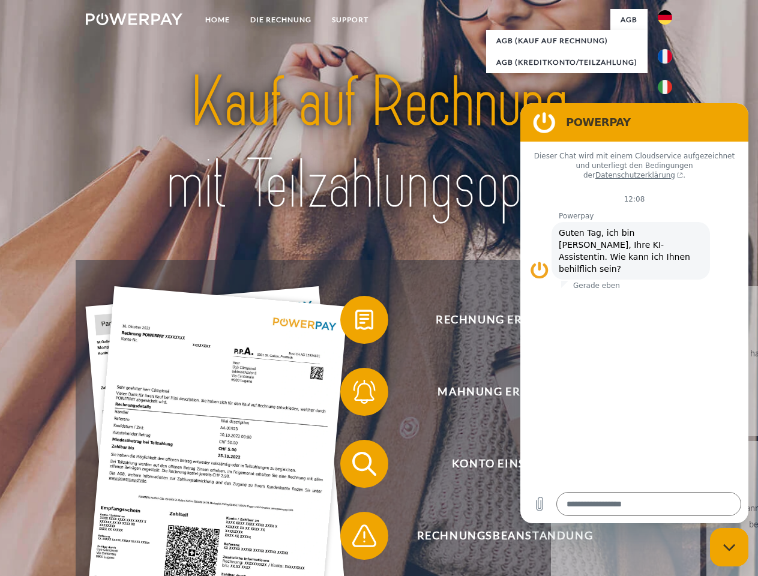 This screenshot has width=758, height=576. I want to click on a: agb, so click(629, 20).